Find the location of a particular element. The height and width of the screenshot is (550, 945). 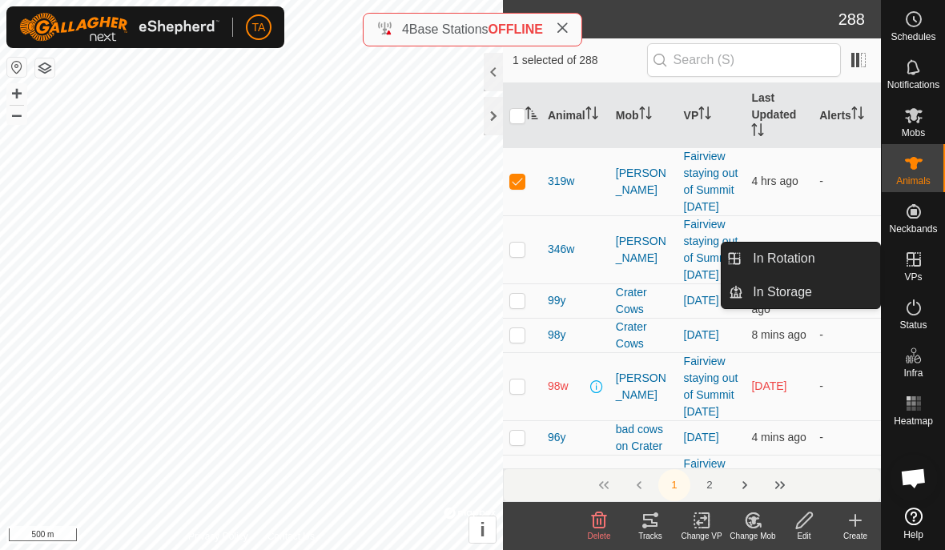

th: Animal is located at coordinates (575, 115).